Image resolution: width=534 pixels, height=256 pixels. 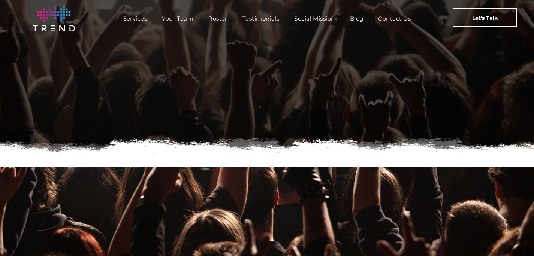 I want to click on a: Services, so click(x=135, y=18).